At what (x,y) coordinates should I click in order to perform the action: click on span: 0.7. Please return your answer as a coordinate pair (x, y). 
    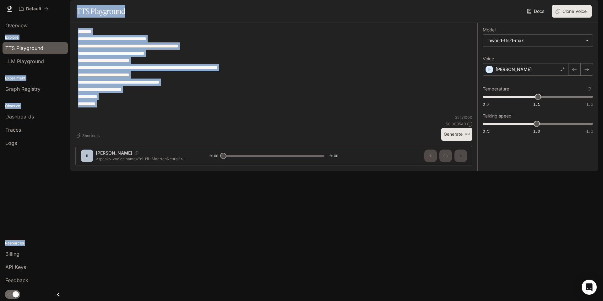
    Looking at the image, I should click on (486, 104).